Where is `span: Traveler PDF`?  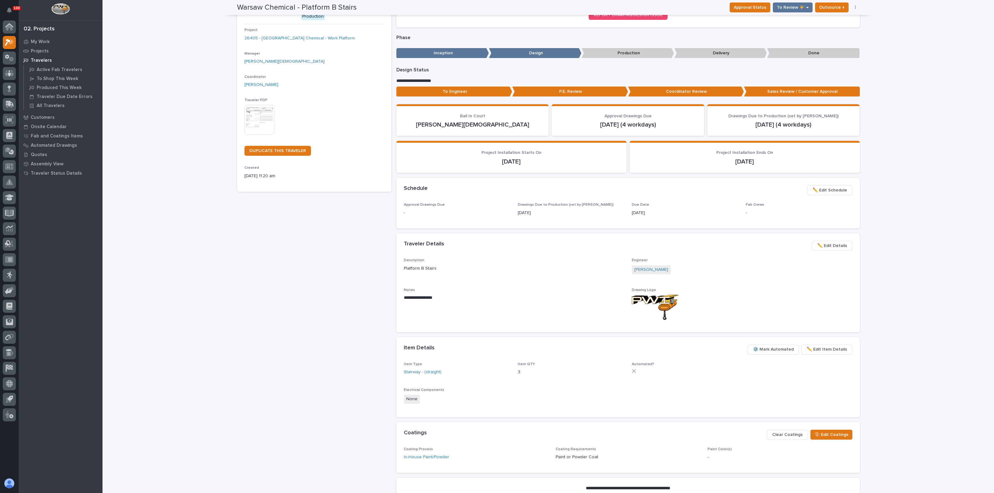 span: Traveler PDF is located at coordinates (256, 100).